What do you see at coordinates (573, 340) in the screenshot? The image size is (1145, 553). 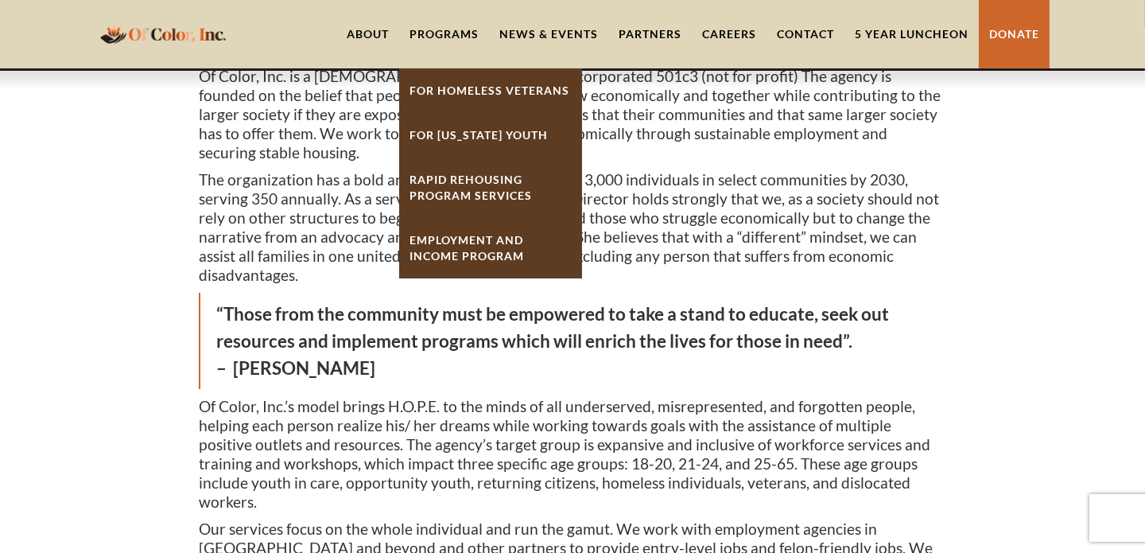 I see `blockquote: “Those from the community must be empowered to take a stand to educate, seek out resources and im...` at bounding box center [573, 340].